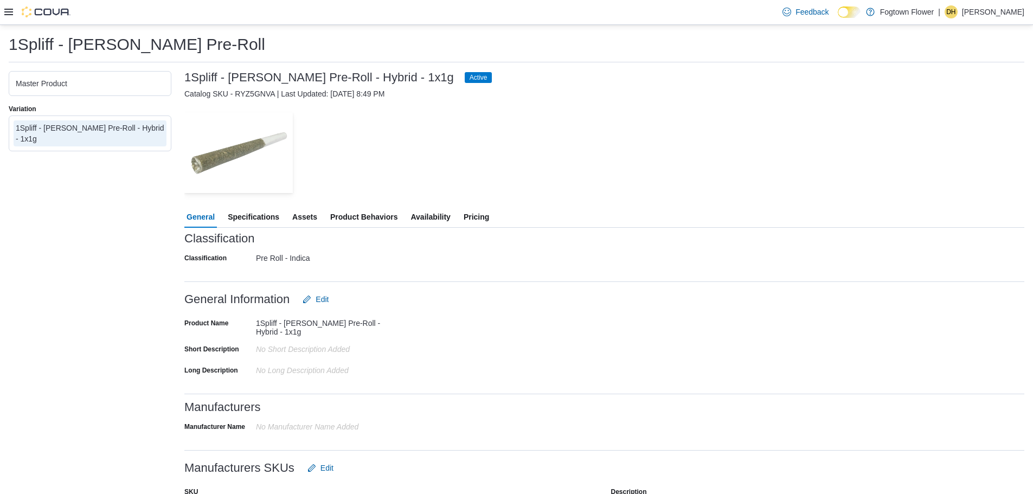  I want to click on label: Classification, so click(206, 258).